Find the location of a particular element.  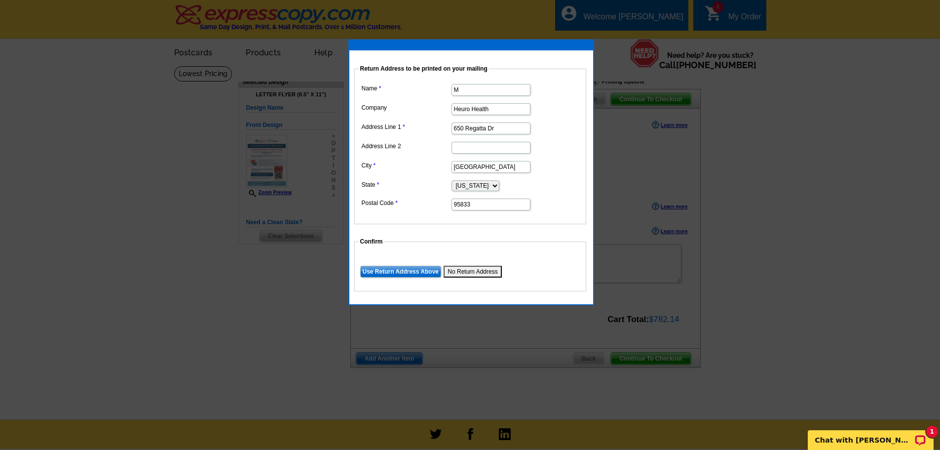

button: No Return Address is located at coordinates (472, 271).